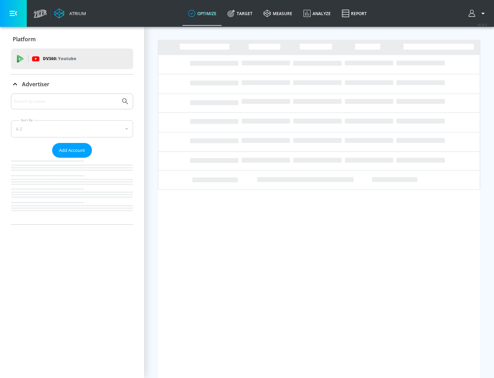 This screenshot has height=378, width=494. Describe the element at coordinates (59, 59) in the screenshot. I see `p: DV360:` at that location.